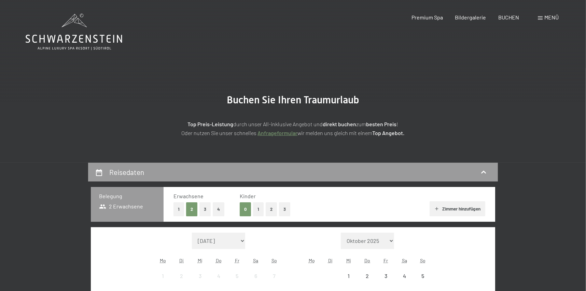 The height and width of the screenshot is (291, 586). I want to click on div: Tue Sep 02 2025, so click(181, 276).